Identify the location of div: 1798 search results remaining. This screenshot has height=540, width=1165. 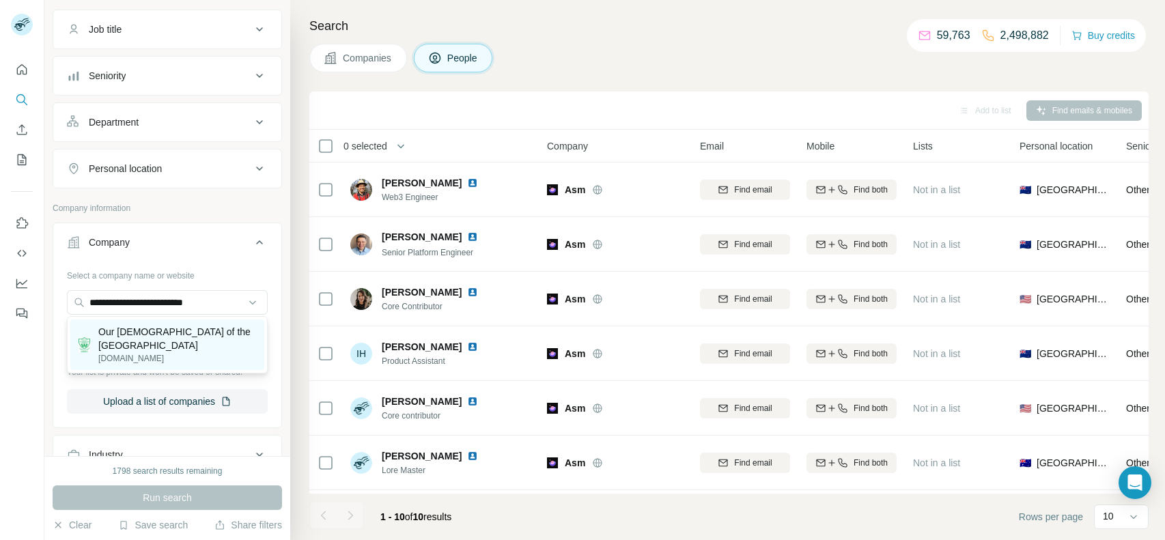
(167, 471).